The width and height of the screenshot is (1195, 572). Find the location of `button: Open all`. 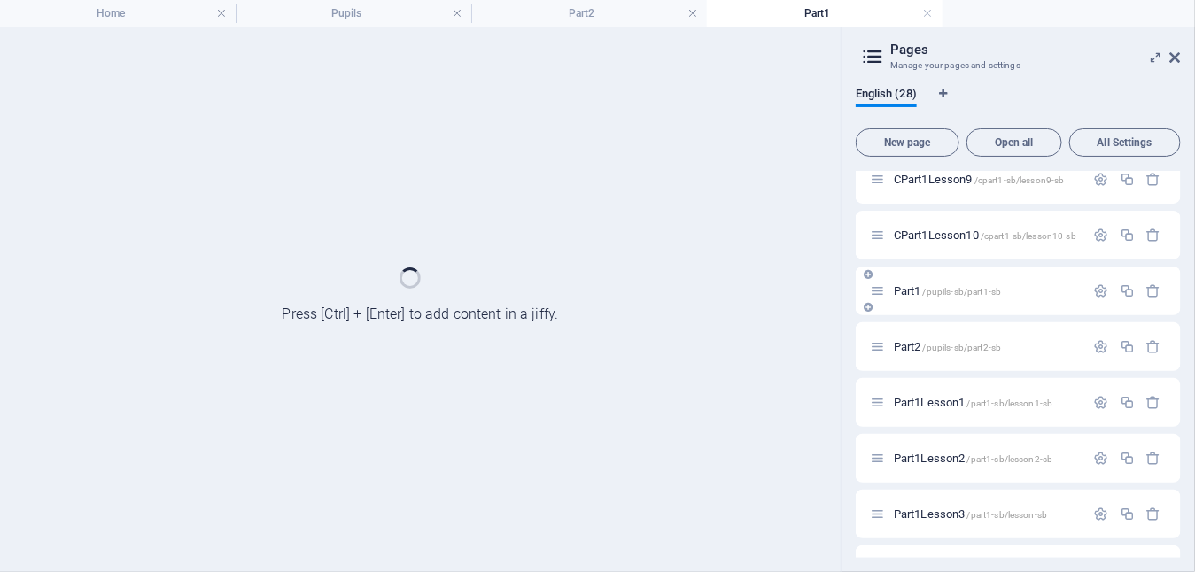

button: Open all is located at coordinates (1014, 143).